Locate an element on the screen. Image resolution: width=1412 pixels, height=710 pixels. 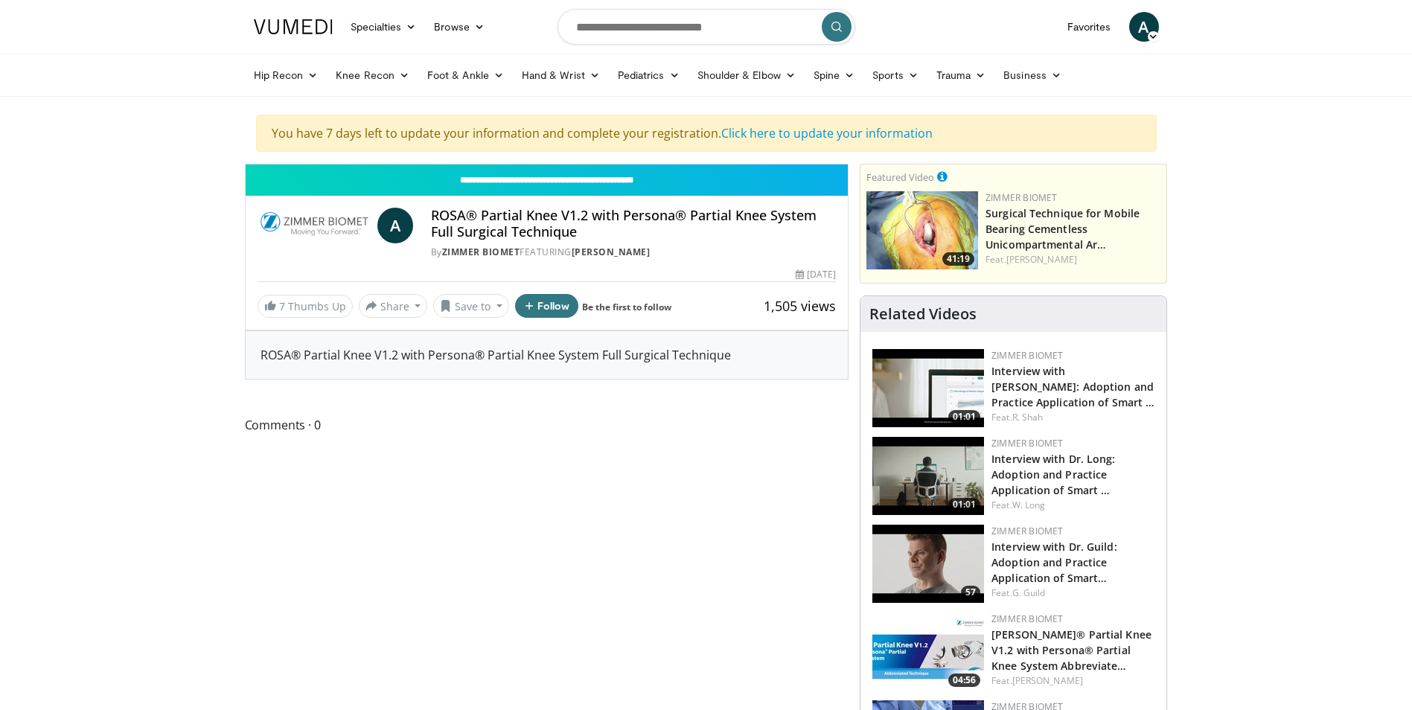
span: 7 is located at coordinates (282, 306).